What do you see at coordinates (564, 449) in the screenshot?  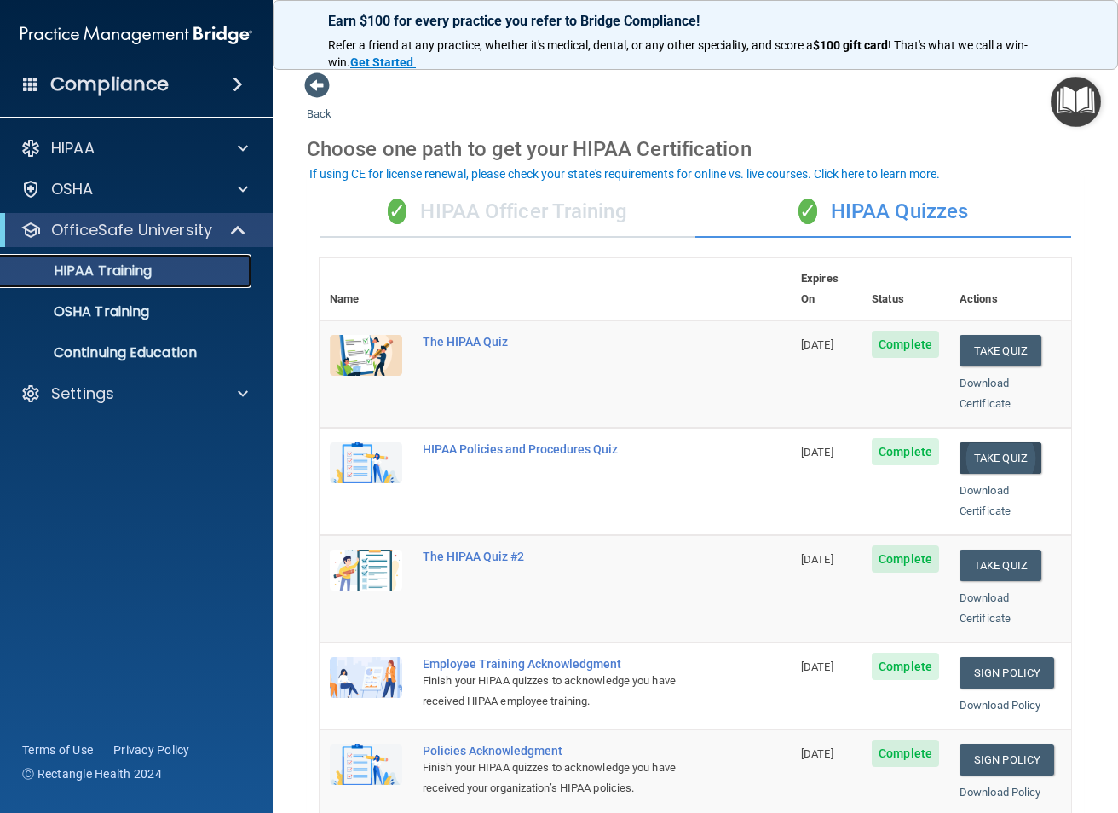 I see `div: HIPAA Policies and Procedures Quiz` at bounding box center [564, 449].